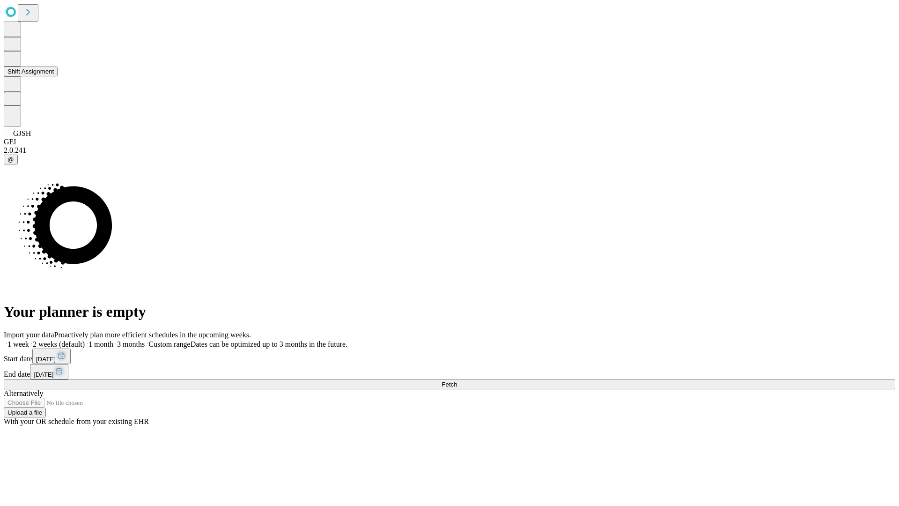 Image resolution: width=899 pixels, height=506 pixels. What do you see at coordinates (30, 71) in the screenshot?
I see `button: Shift Assignment` at bounding box center [30, 71].